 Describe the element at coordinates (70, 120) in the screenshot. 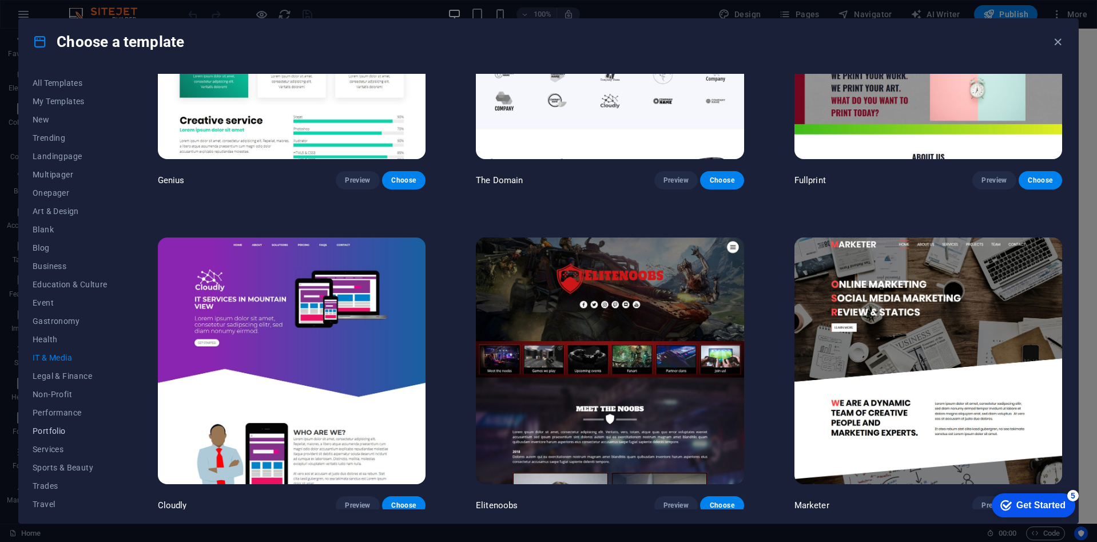

I see `span: New` at that location.